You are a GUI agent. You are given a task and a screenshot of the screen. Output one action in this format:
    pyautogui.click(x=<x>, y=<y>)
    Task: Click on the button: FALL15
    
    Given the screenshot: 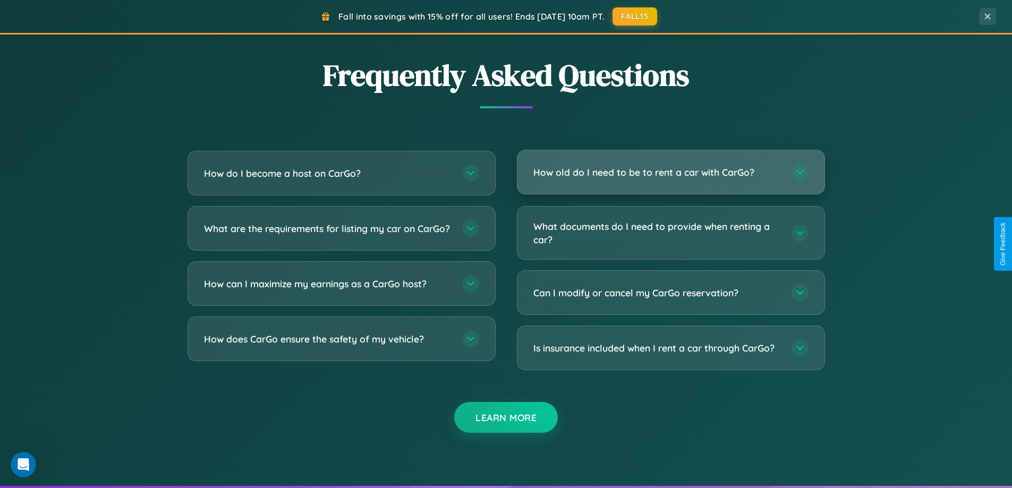 What is the action you would take?
    pyautogui.click(x=635, y=16)
    